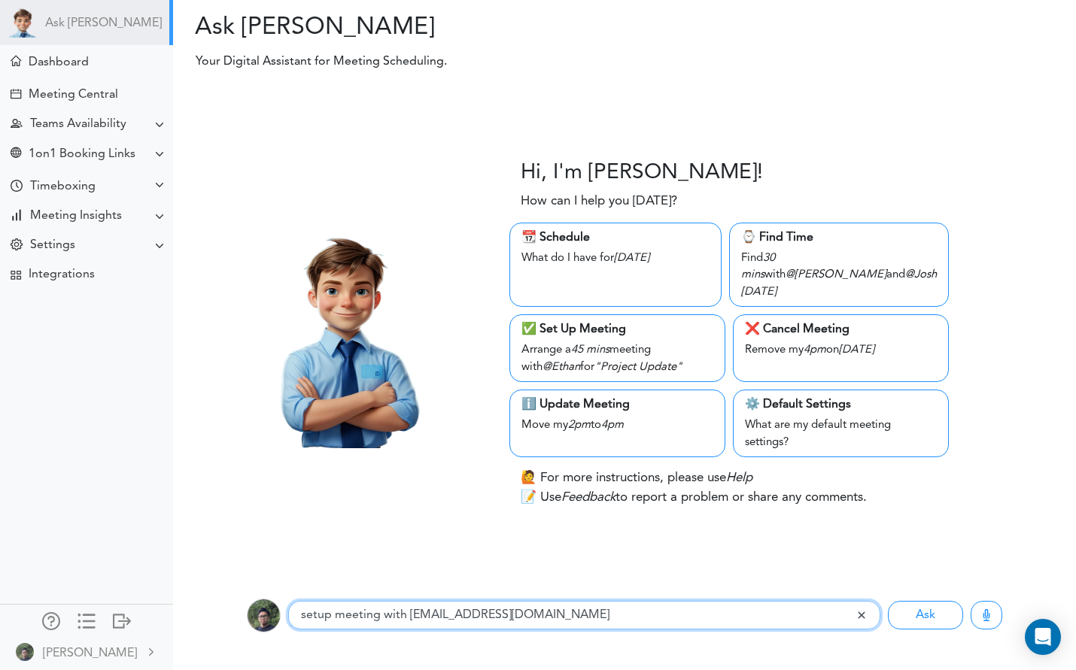 The width and height of the screenshot is (1076, 670). I want to click on div: Time Your Goals, so click(17, 187).